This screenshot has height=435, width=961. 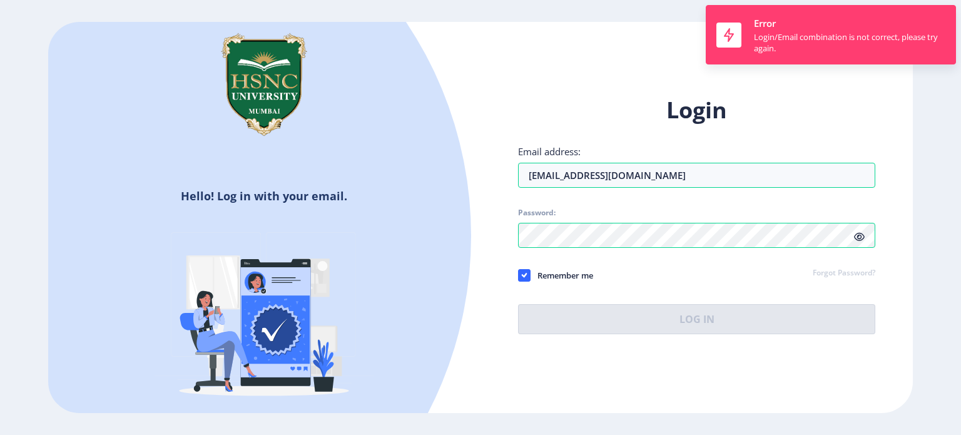 What do you see at coordinates (844, 273) in the screenshot?
I see `a: Forgot Password?` at bounding box center [844, 273].